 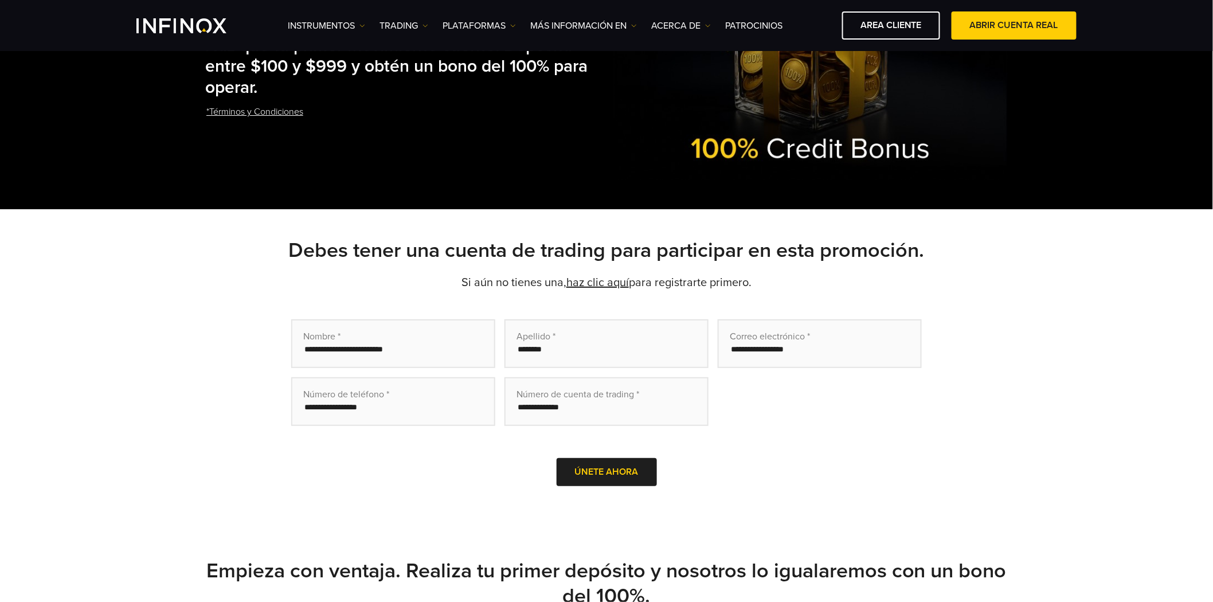 What do you see at coordinates (255, 112) in the screenshot?
I see `a: *Términos y Condiciones` at bounding box center [255, 112].